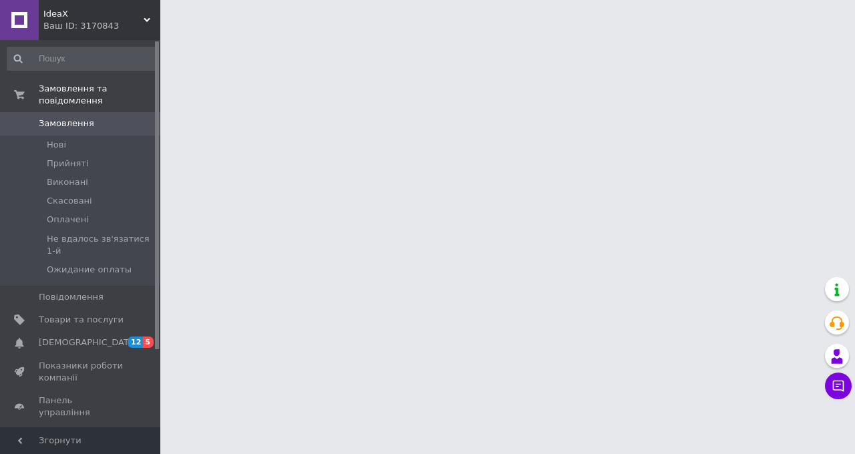  Describe the element at coordinates (99, 95) in the screenshot. I see `span: Замовлення та повідомлення` at that location.